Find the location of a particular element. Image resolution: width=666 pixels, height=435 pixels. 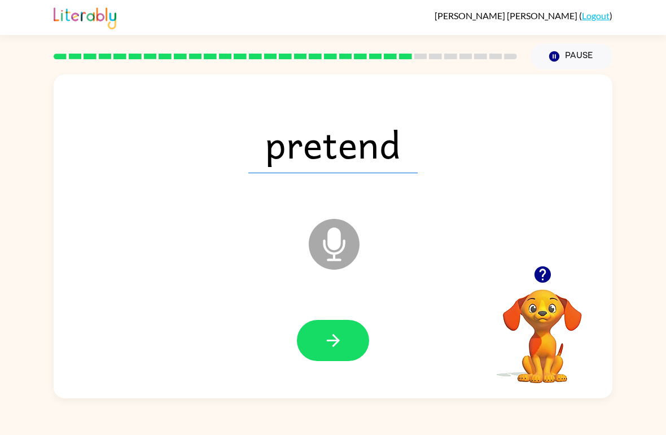

img: Literably is located at coordinates (85, 17).